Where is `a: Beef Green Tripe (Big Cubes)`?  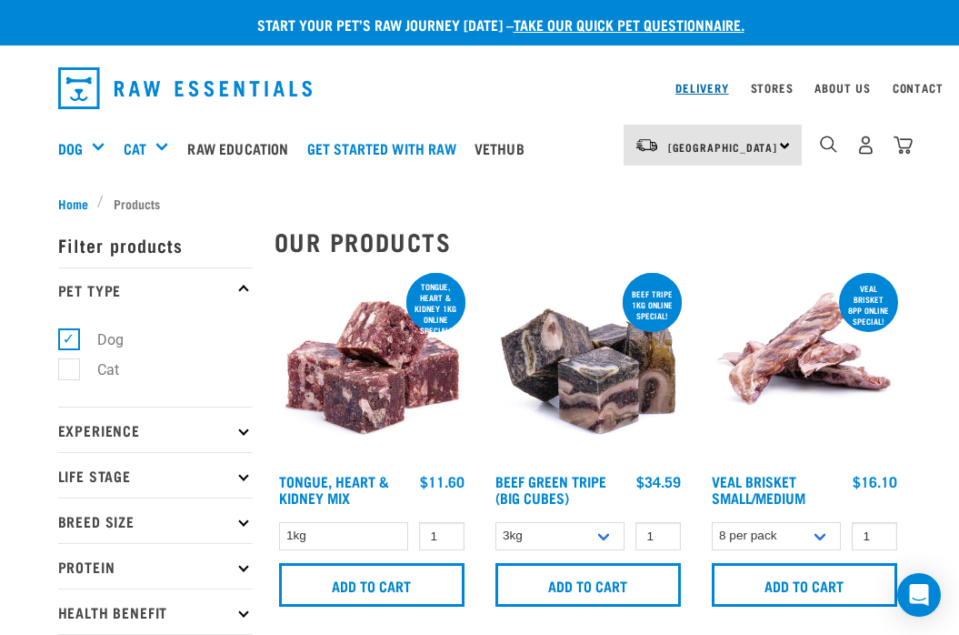
a: Beef Green Tripe (Big Cubes) is located at coordinates (551, 488).